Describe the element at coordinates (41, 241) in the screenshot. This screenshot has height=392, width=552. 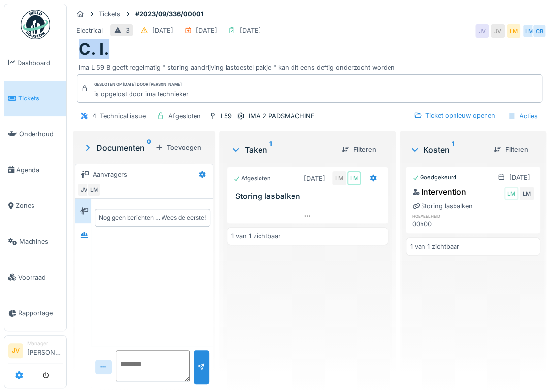
I see `span: Machines` at that location.